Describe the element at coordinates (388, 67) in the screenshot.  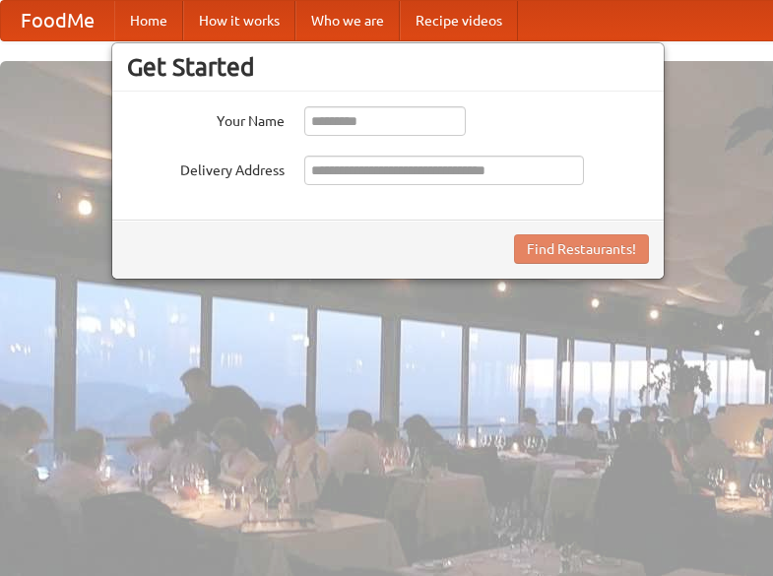
I see `h3: Get Started` at that location.